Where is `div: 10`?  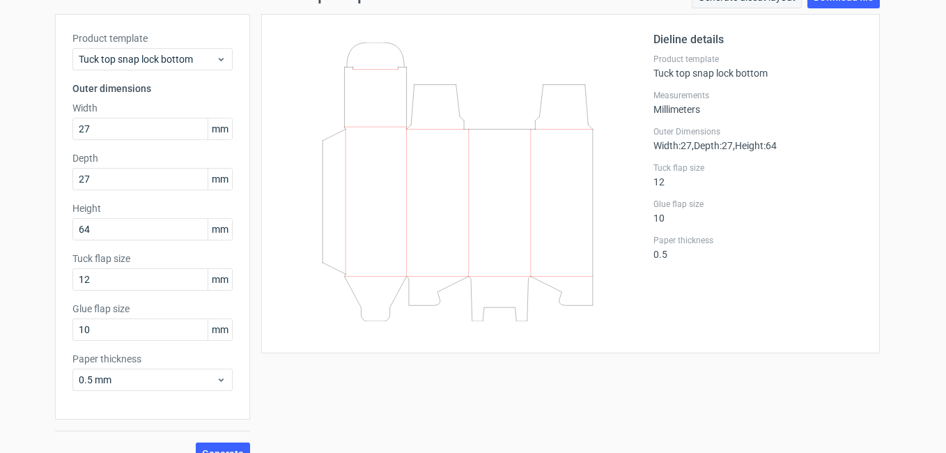
div: 10 is located at coordinates (758, 211).